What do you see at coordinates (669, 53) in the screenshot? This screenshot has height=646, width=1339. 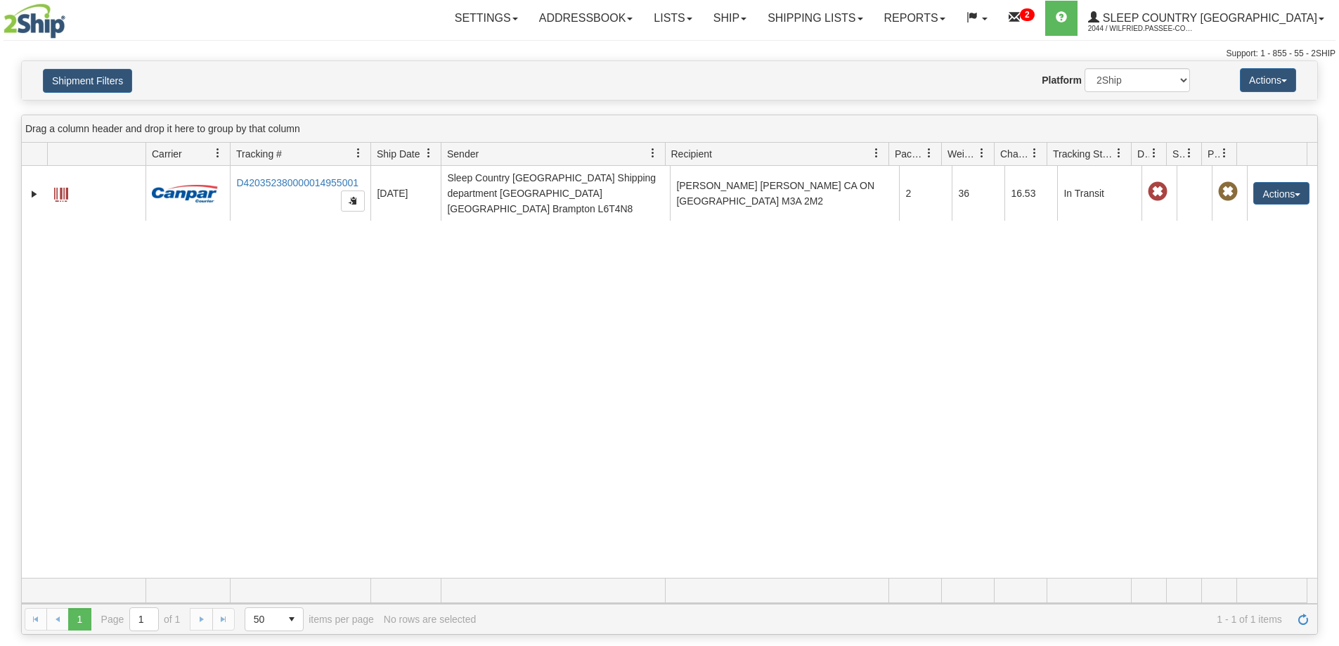 I see `div: Support: 1 - 855 - 55 - 2SHIP` at bounding box center [669, 53].